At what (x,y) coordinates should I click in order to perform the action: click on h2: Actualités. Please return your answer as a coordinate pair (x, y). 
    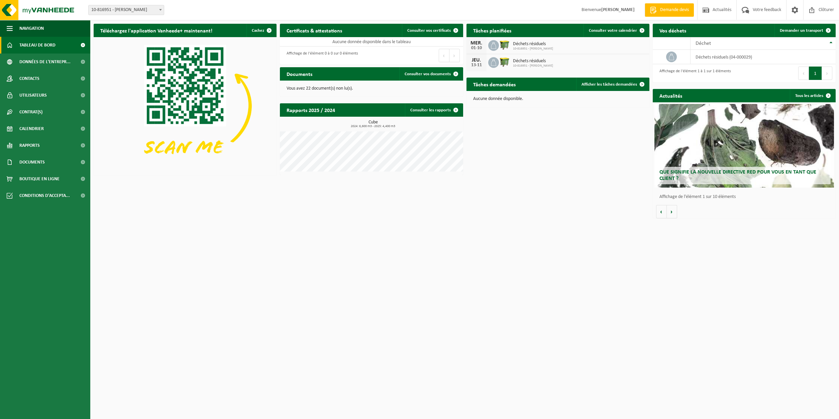
    Looking at the image, I should click on (671, 95).